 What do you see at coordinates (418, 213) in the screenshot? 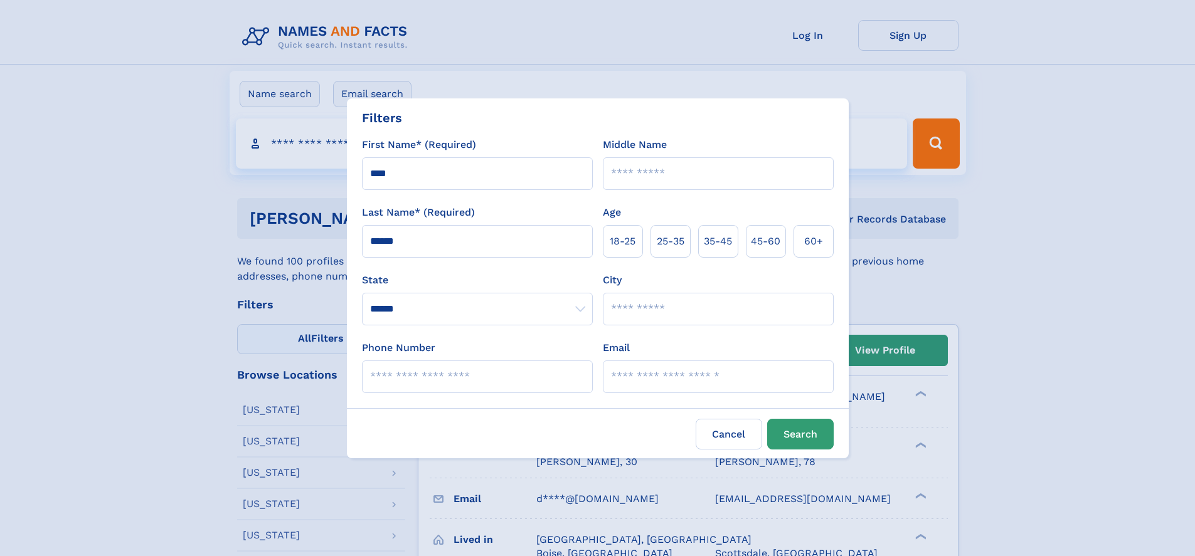
I see `label: Last Name* (Required)` at bounding box center [418, 213].